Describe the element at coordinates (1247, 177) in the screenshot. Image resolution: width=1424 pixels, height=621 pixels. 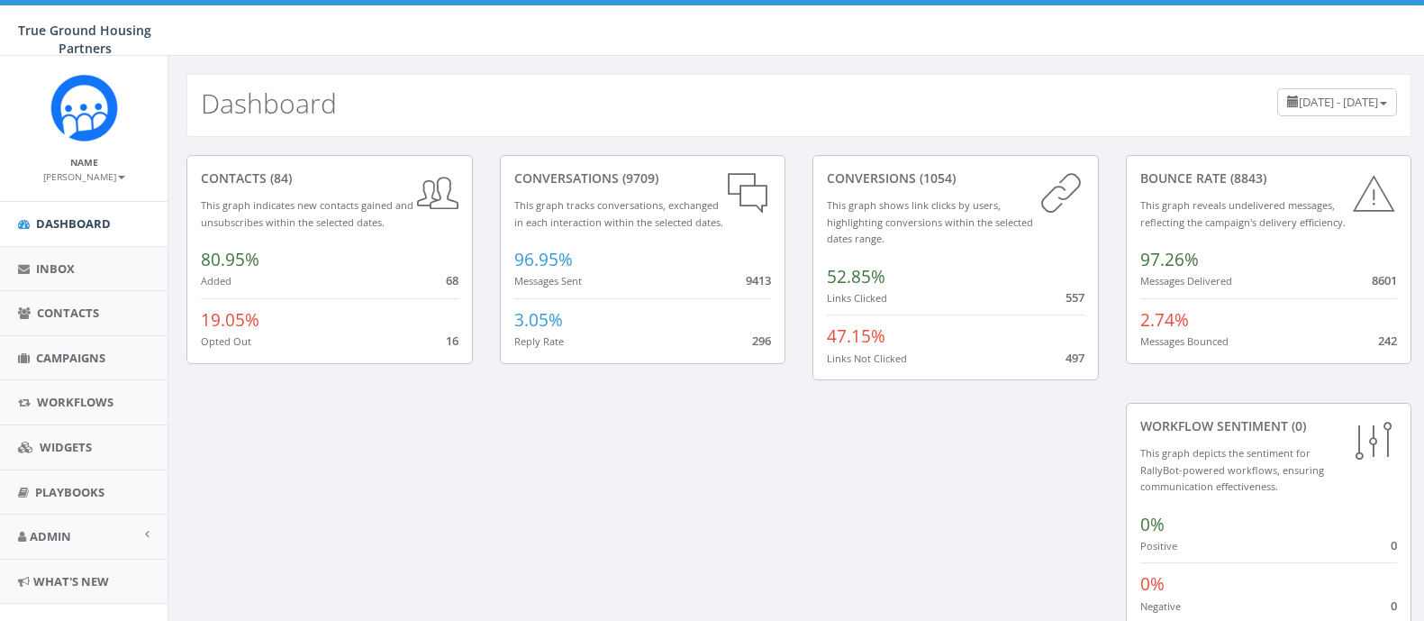
I see `span: (8843)` at that location.